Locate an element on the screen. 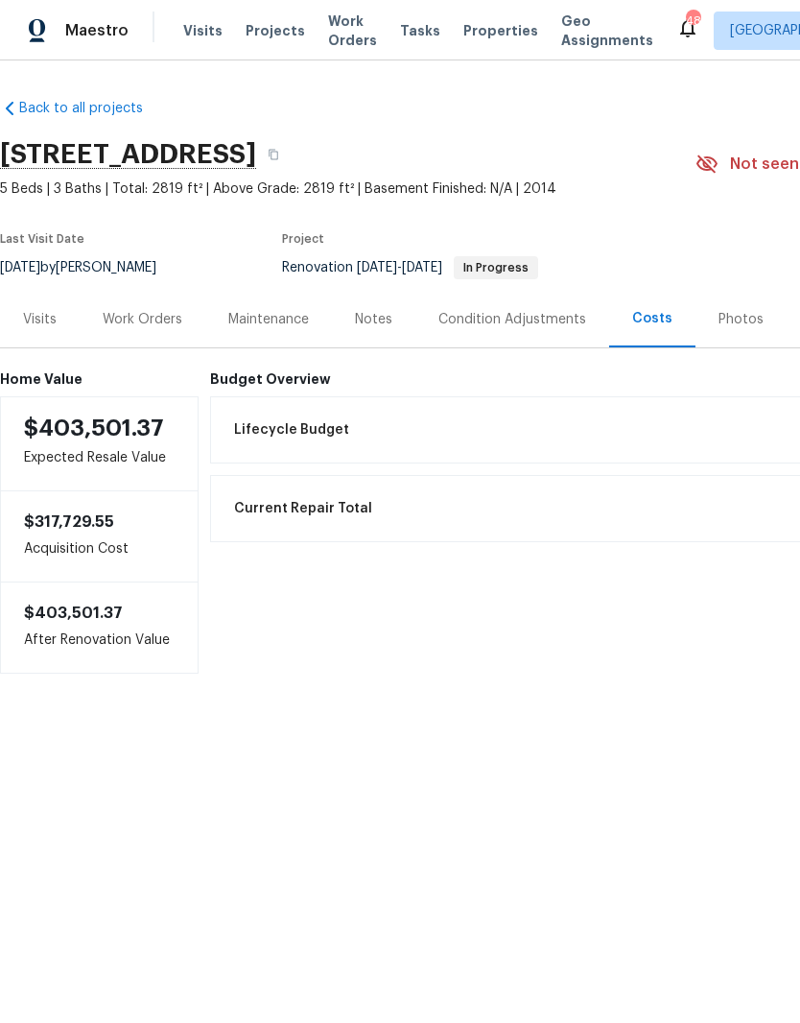  div: Work Orders is located at coordinates (142, 320).